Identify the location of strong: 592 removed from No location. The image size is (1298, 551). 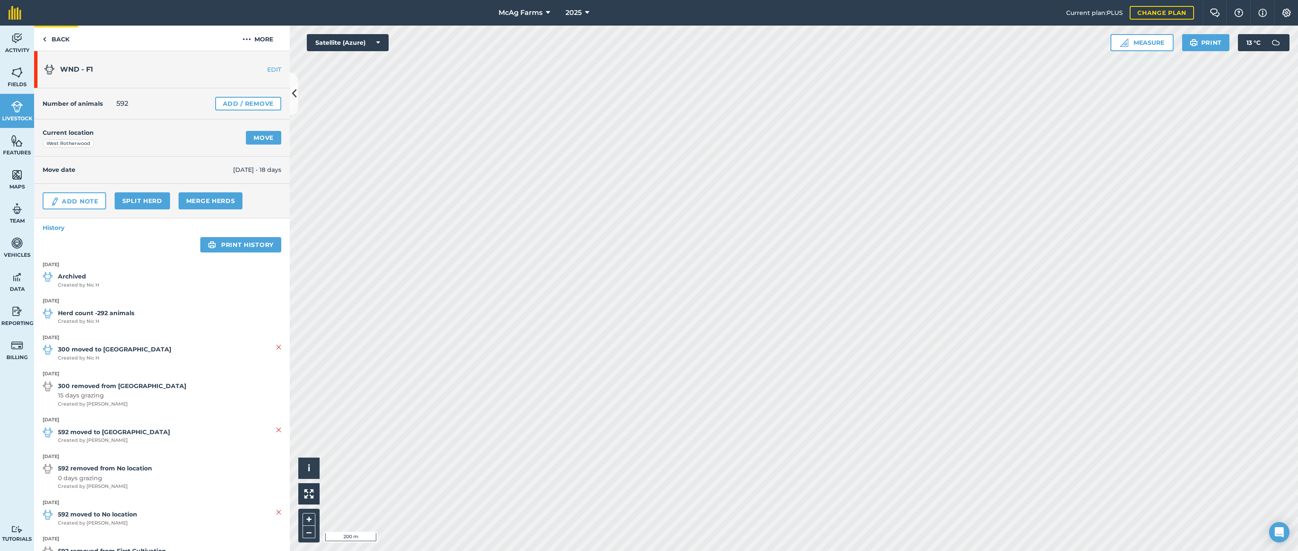
(105, 468).